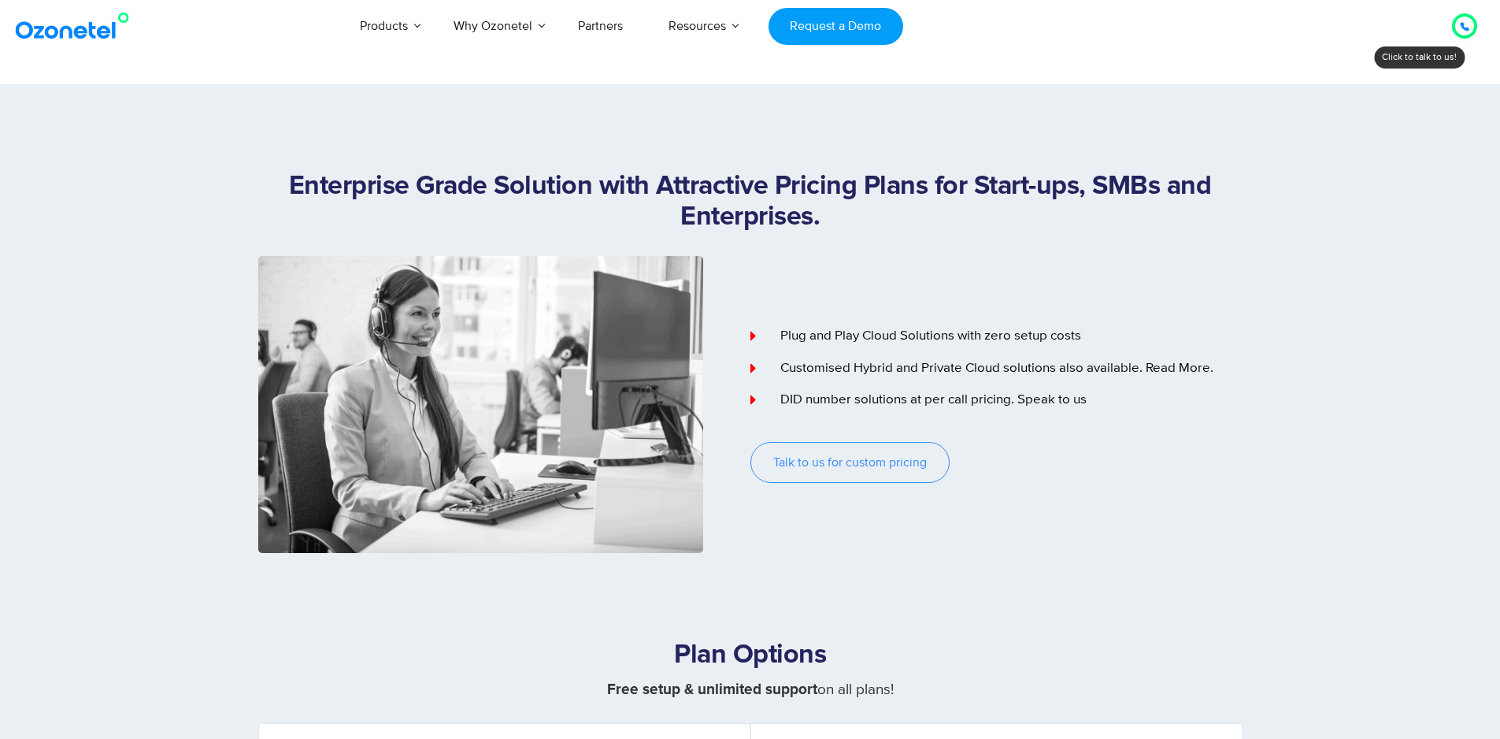 The width and height of the screenshot is (1500, 739). I want to click on a: Talk to us for custom pricing, so click(850, 462).